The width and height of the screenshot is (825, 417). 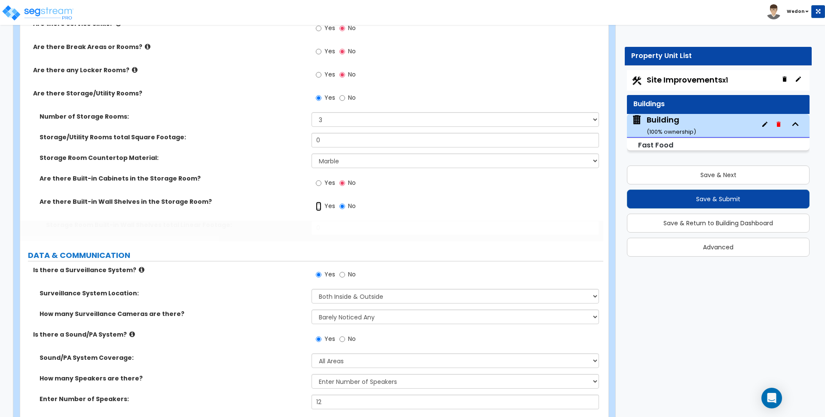 What do you see at coordinates (718, 223) in the screenshot?
I see `button: Save & Return to Building Dashboard` at bounding box center [718, 223].